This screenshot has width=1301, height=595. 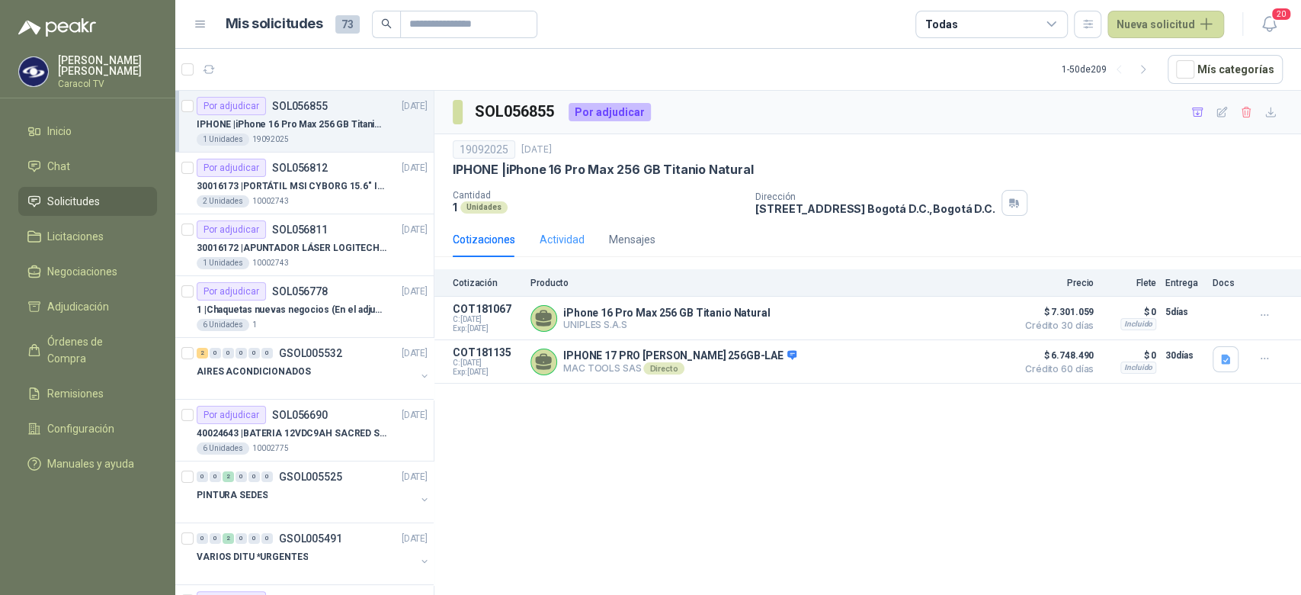 I want to click on h1: Mis solicitudes, so click(x=274, y=24).